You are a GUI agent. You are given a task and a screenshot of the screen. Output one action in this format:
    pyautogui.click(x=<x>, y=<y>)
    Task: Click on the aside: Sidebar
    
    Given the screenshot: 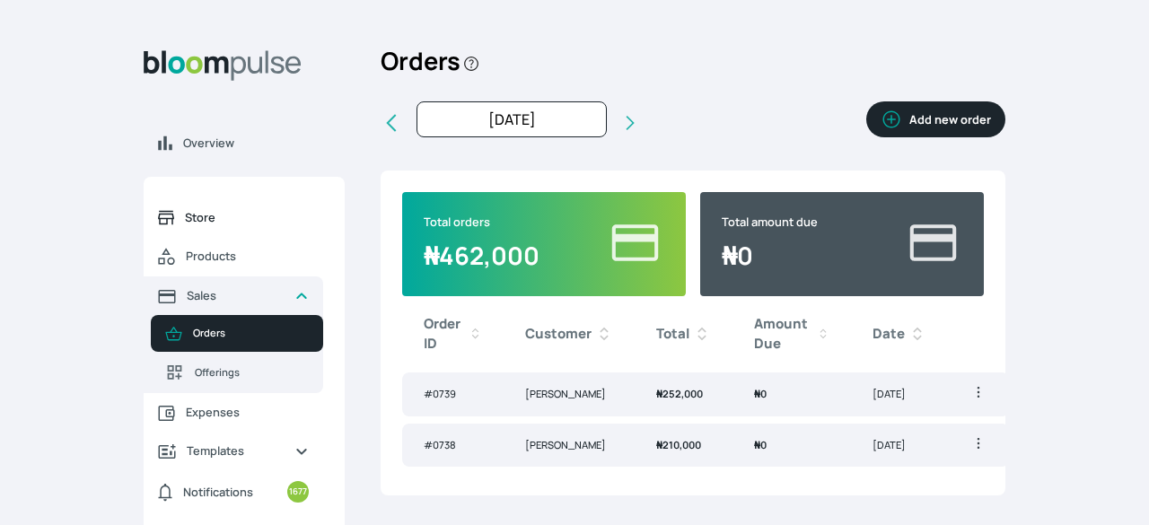 What is the action you would take?
    pyautogui.click(x=244, y=269)
    